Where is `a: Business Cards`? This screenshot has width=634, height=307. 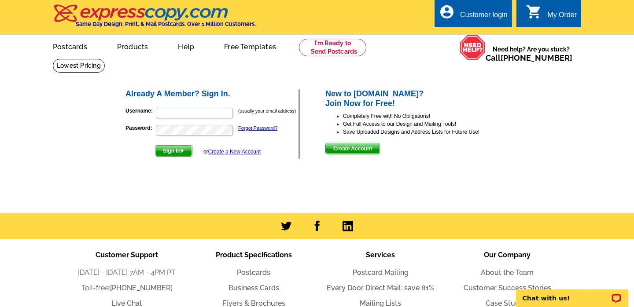 a: Business Cards is located at coordinates (253, 288).